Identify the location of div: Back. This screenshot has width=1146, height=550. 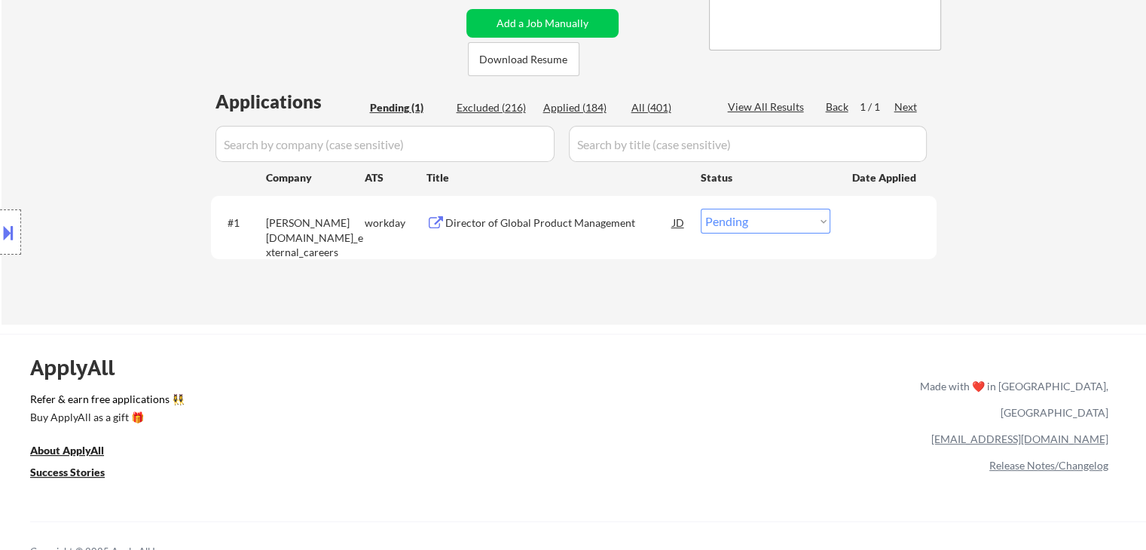
(838, 107).